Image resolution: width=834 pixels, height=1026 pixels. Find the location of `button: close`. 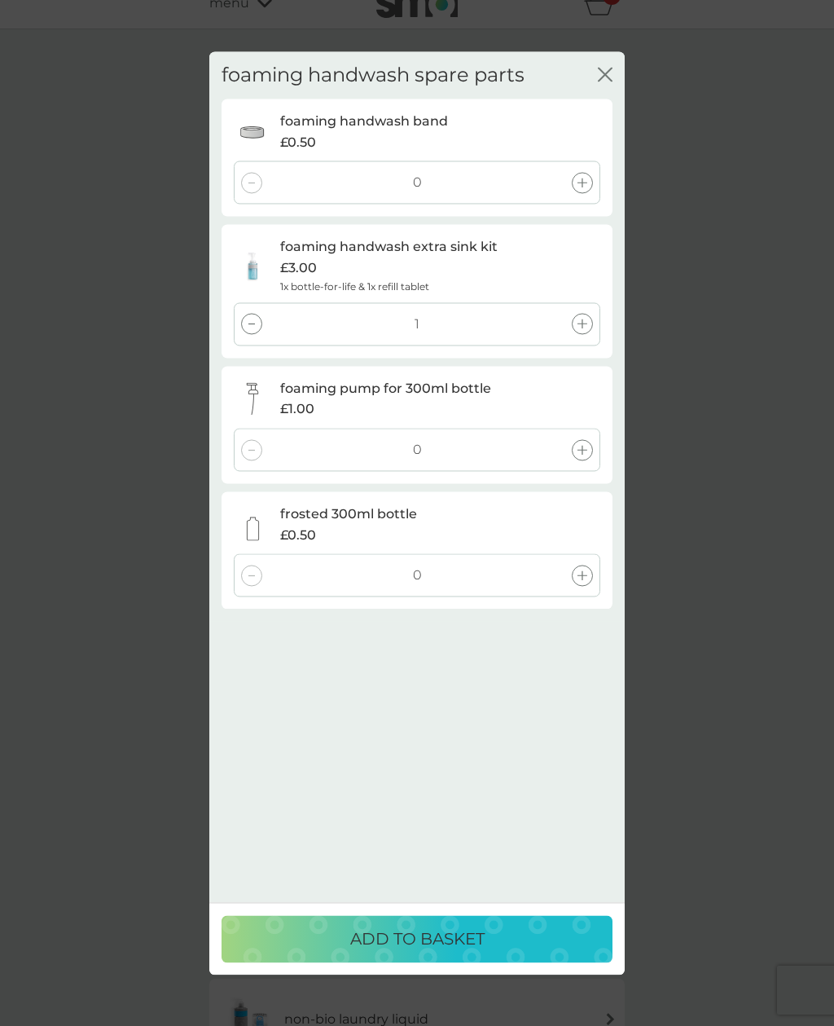

button: close is located at coordinates (605, 75).